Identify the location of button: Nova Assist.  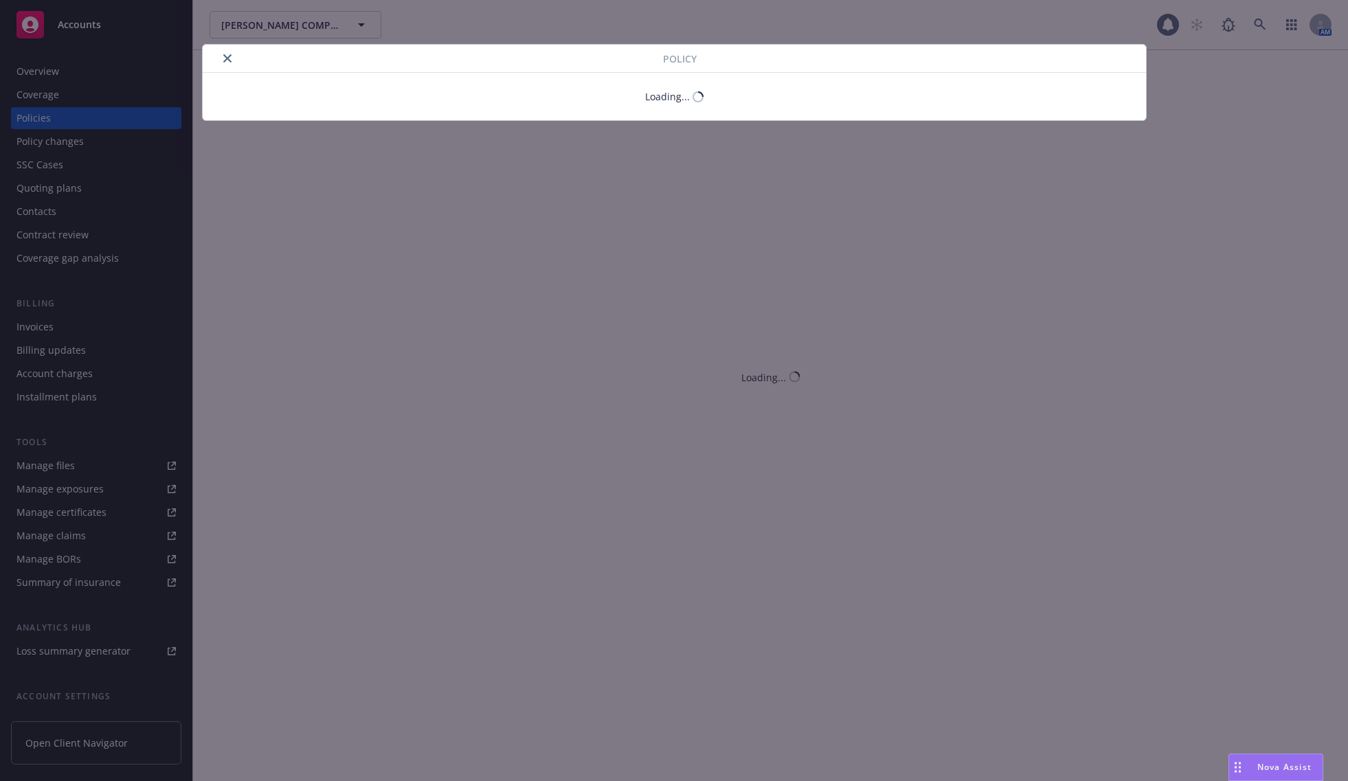
(1276, 767).